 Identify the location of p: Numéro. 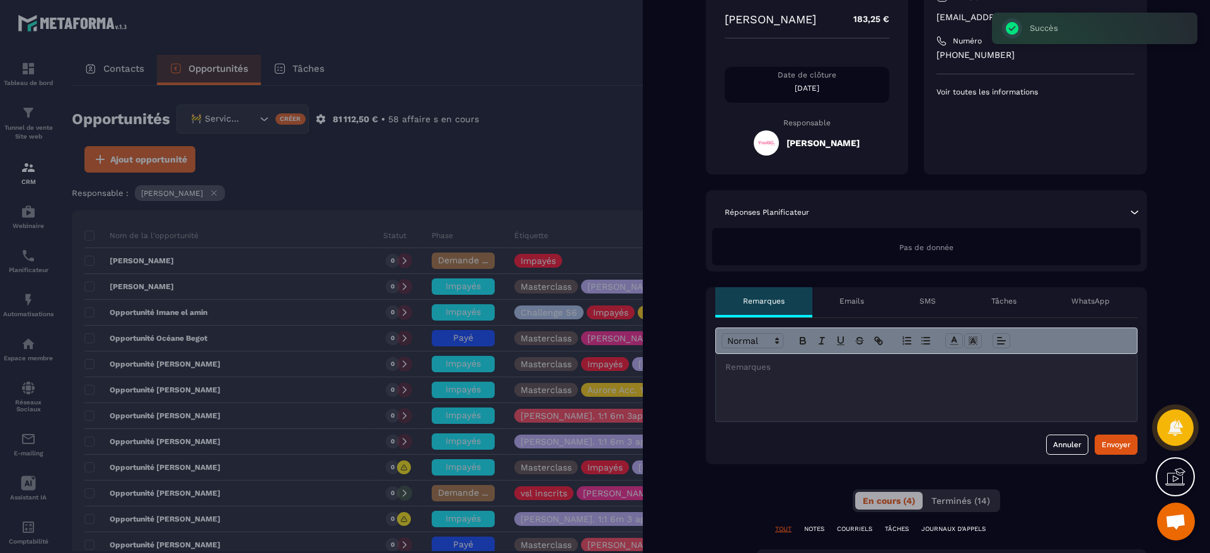
(968, 41).